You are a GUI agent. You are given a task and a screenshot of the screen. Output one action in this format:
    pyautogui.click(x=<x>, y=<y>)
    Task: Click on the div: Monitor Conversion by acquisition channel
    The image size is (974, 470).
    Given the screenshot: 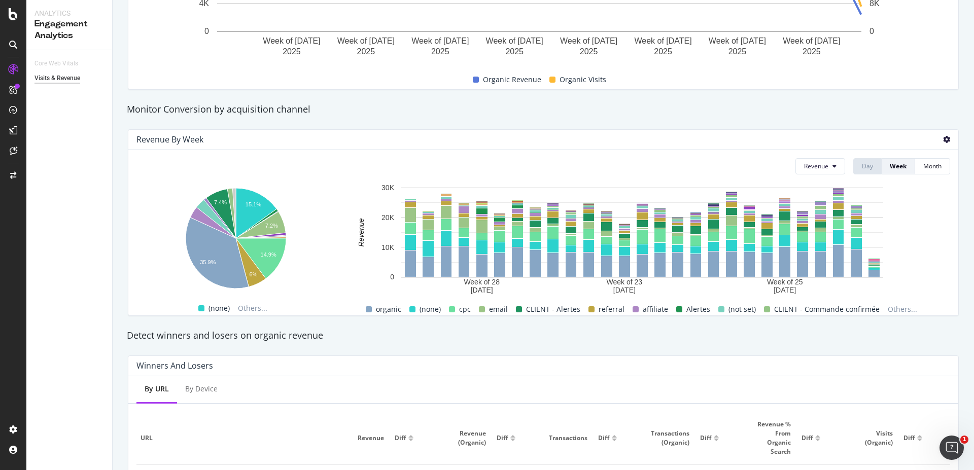 What is the action you would take?
    pyautogui.click(x=544, y=110)
    